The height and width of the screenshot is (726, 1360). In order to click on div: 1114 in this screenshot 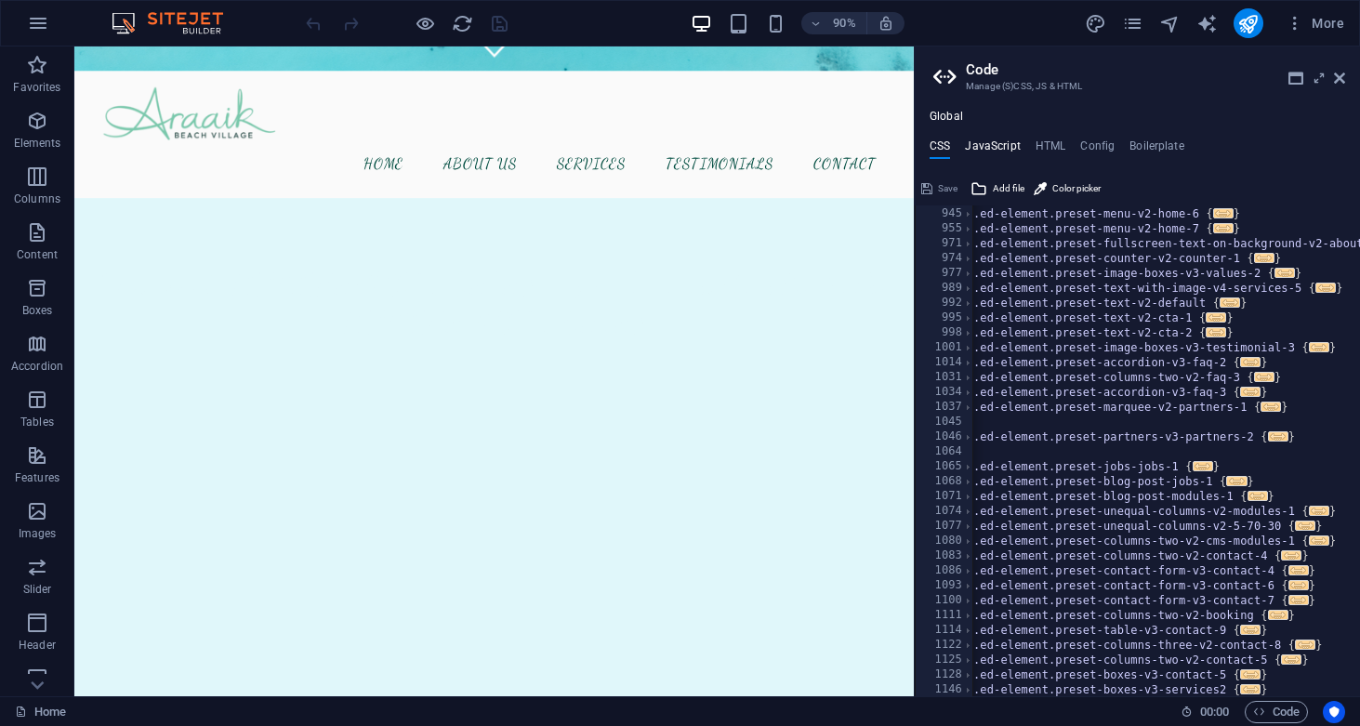, I will do `click(944, 630)`.